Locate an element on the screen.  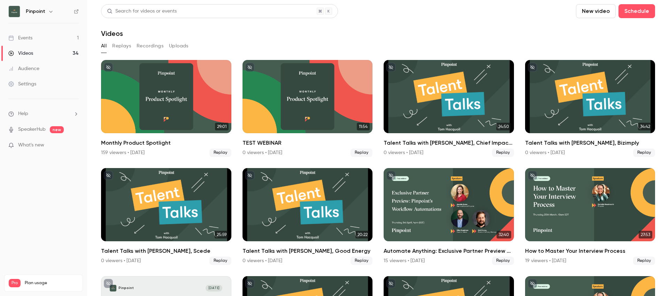
li: TEST WEBINAR is located at coordinates (308, 108).